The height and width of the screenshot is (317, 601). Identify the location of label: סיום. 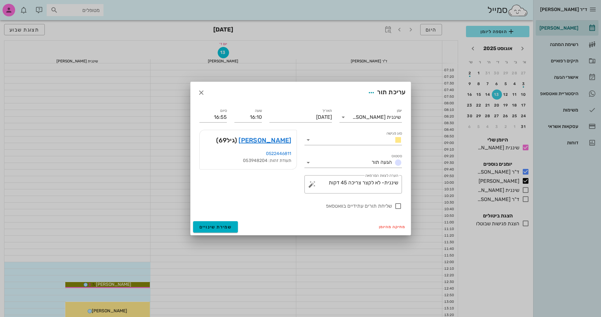
(223, 111).